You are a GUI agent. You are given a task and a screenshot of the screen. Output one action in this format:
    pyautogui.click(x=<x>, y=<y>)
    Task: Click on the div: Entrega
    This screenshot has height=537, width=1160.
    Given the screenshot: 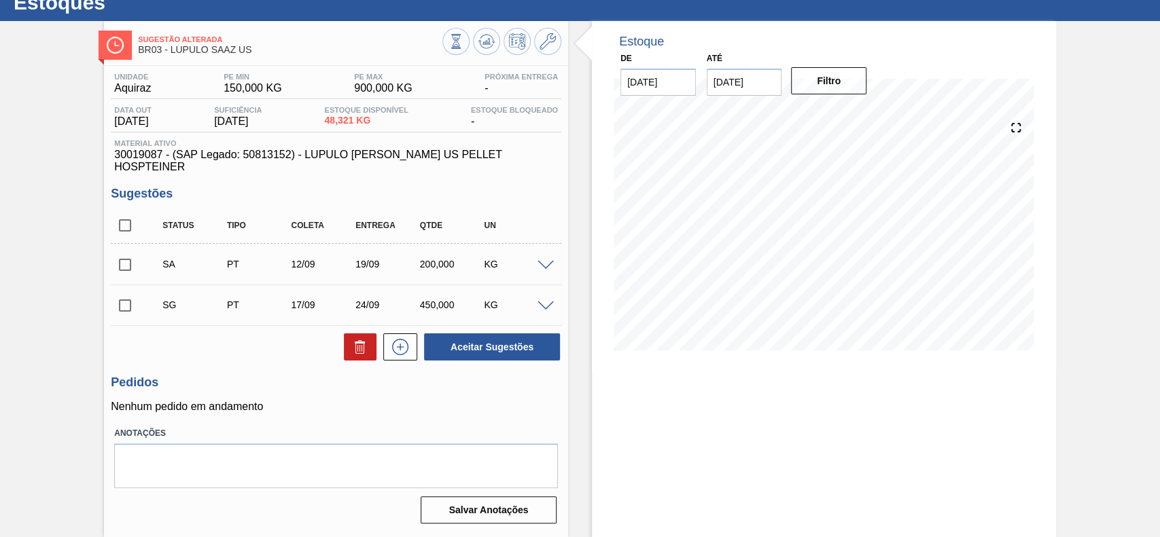 What is the action you would take?
    pyautogui.click(x=387, y=226)
    